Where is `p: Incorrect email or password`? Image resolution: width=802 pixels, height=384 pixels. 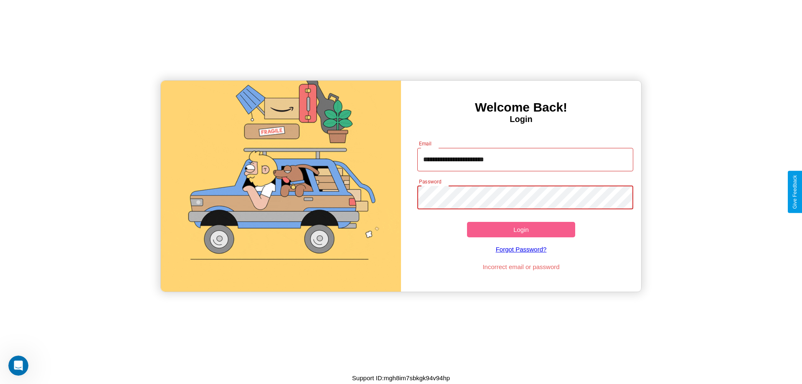
p: Incorrect email or password is located at coordinates (522, 267).